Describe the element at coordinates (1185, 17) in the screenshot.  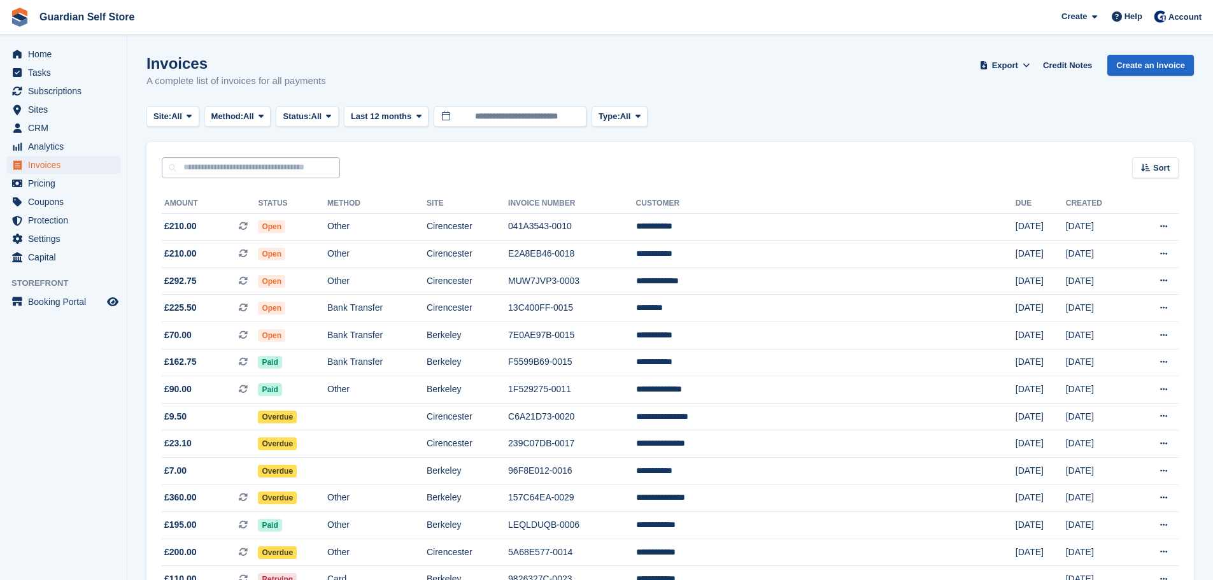
I see `span: Account` at that location.